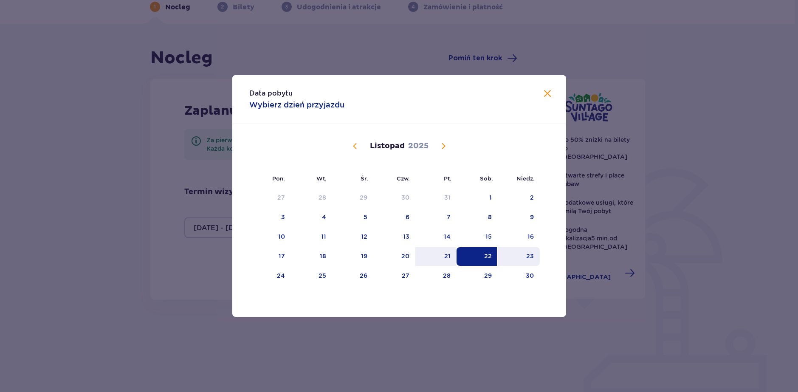  I want to click on td: Choose wtorek, 28 października 2025 as your check-out date. It’s available., so click(311, 198).